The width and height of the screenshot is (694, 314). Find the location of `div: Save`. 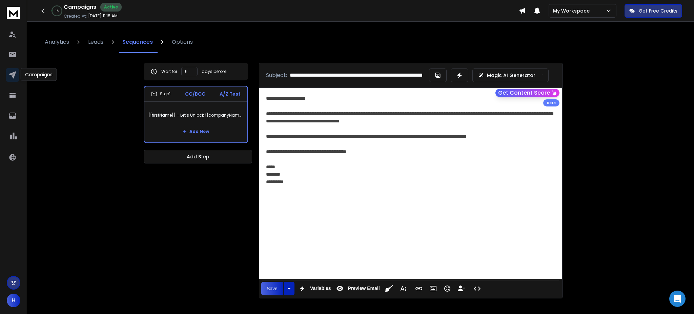

div: Save is located at coordinates (272, 288).